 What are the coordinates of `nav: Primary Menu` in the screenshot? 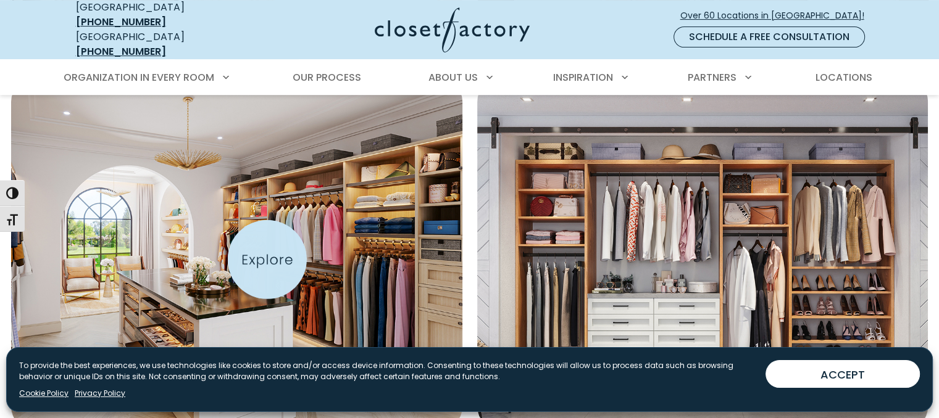 It's located at (470, 78).